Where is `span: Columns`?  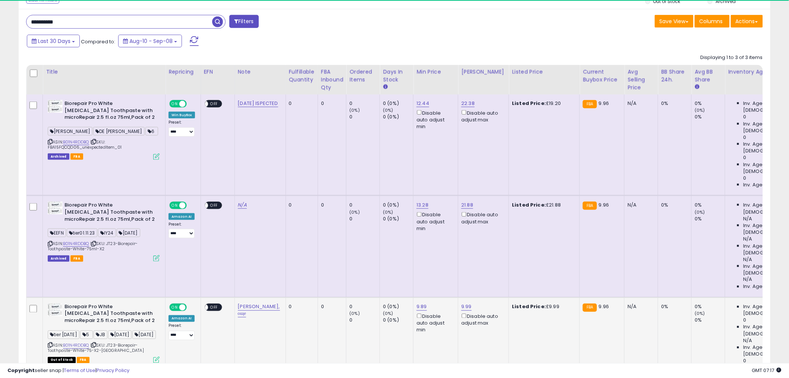
span: Columns is located at coordinates (711, 21).